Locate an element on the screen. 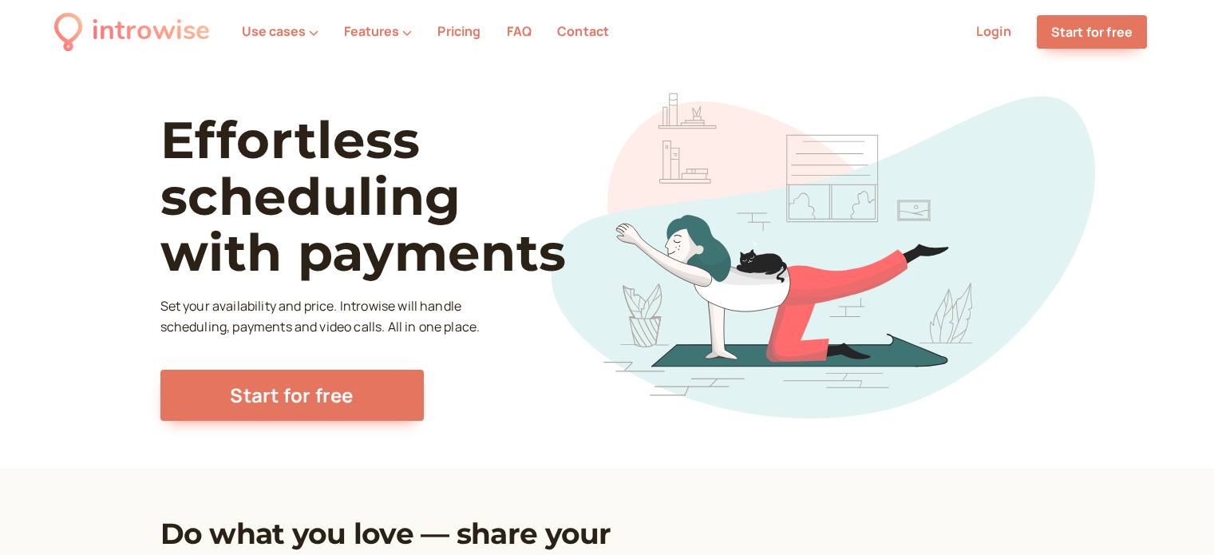 The height and width of the screenshot is (555, 1214). a: Login is located at coordinates (994, 31).